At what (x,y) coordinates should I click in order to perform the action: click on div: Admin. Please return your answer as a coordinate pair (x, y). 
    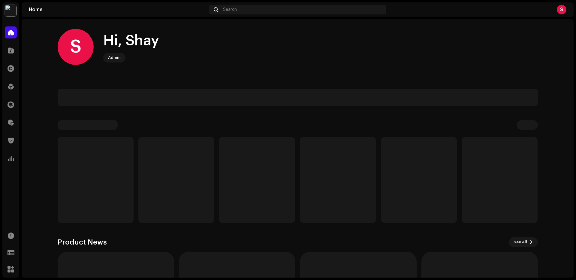
    Looking at the image, I should click on (114, 58).